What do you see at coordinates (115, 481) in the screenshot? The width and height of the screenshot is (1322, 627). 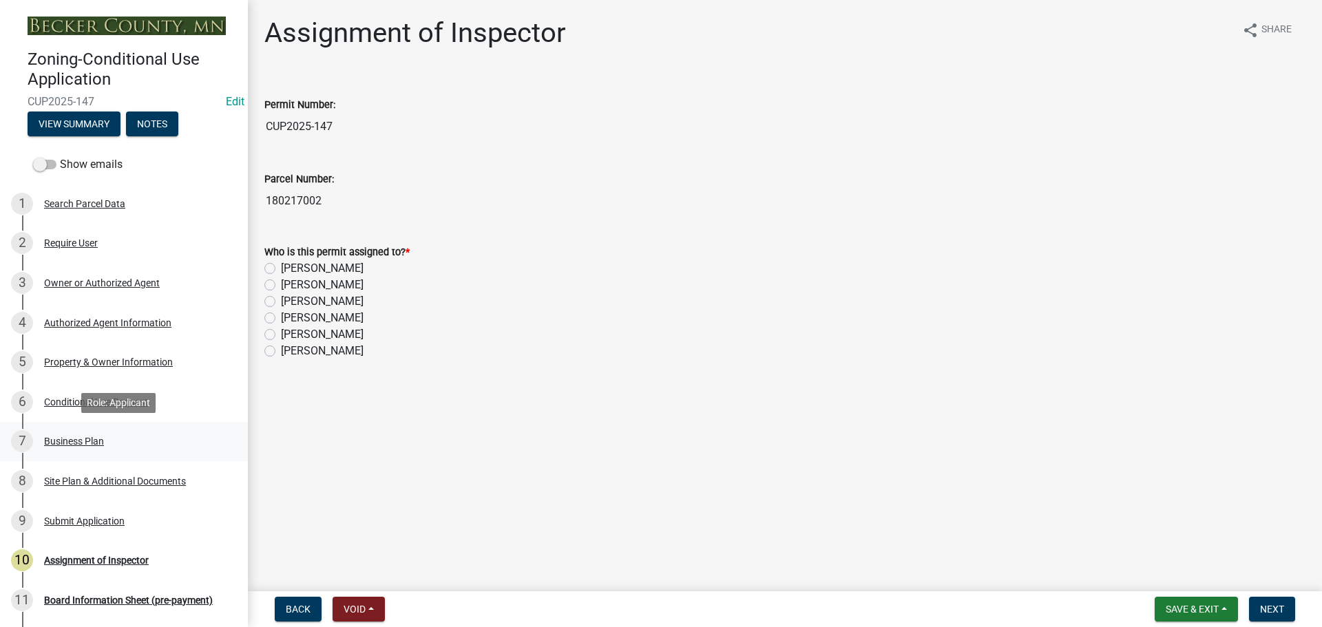 I see `div: Site Plan & Additional Documents` at bounding box center [115, 481].